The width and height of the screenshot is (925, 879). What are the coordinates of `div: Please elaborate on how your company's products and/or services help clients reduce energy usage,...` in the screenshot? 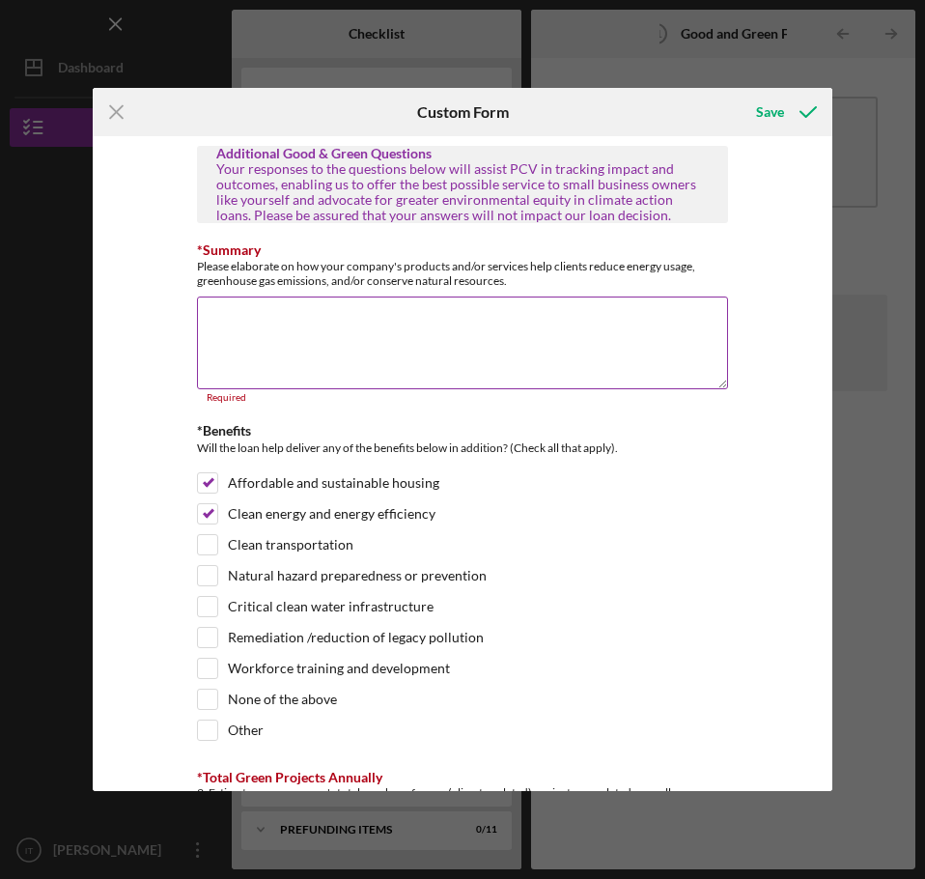 It's located at (463, 273).